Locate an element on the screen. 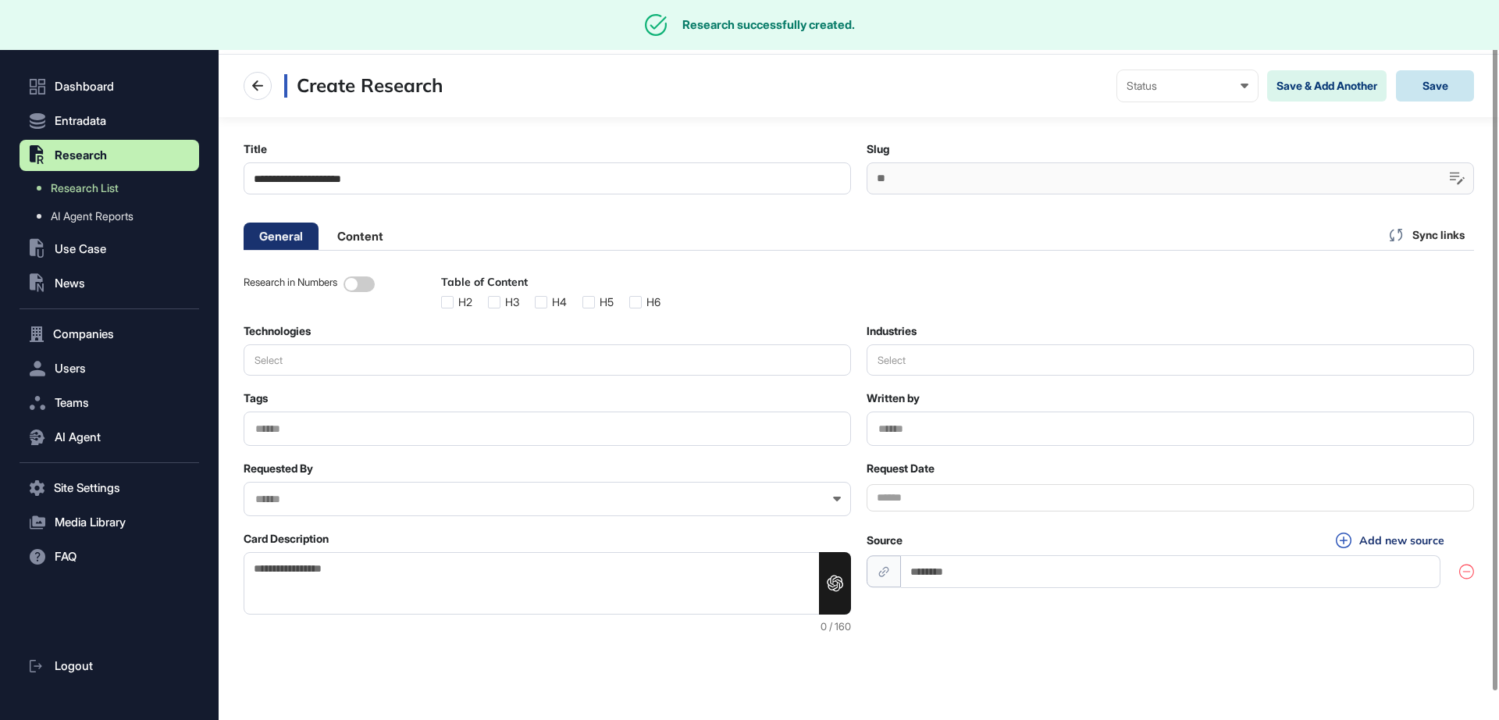 This screenshot has width=1499, height=720. div: Research in Numbers is located at coordinates (291, 284).